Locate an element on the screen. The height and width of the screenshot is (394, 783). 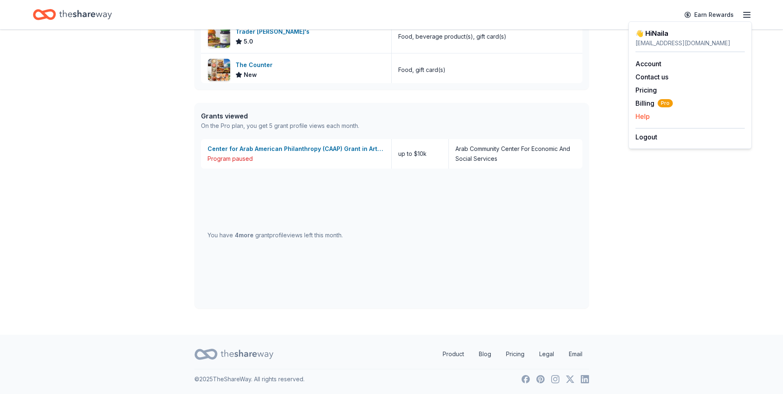
div: Center for Arab American Philanthropy (CAAP) Grant in Arts, Culture, & Media/Human Services, Educ... is located at coordinates (296, 149).